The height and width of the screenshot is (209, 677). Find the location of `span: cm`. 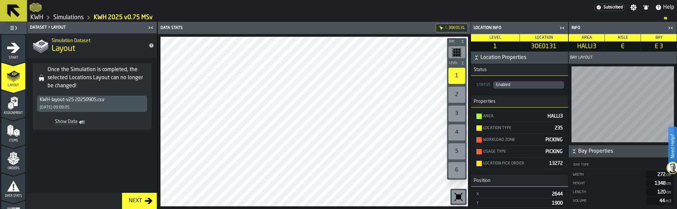

span: cm is located at coordinates (668, 184).